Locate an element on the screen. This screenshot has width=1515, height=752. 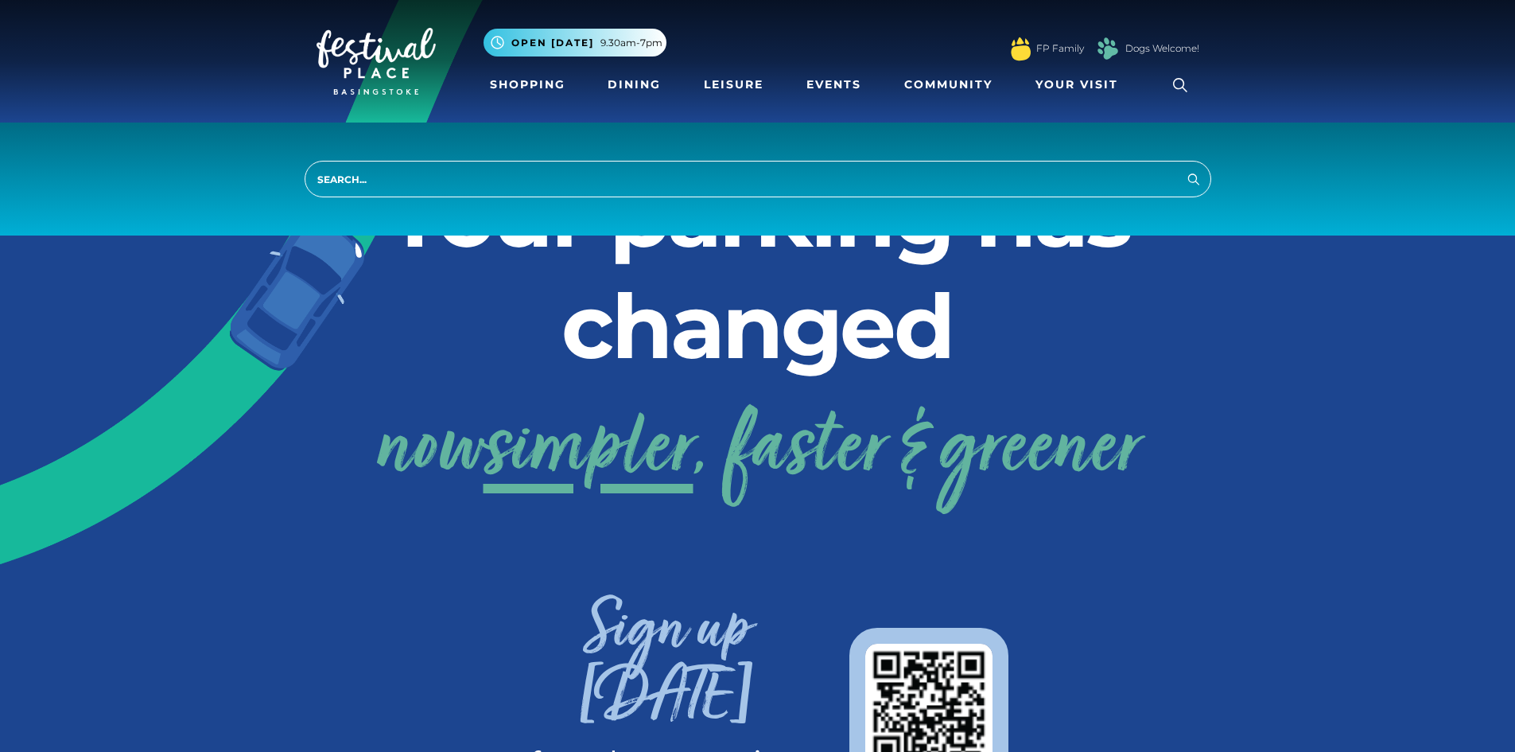
span: 9.30am-7pm is located at coordinates (632, 43).